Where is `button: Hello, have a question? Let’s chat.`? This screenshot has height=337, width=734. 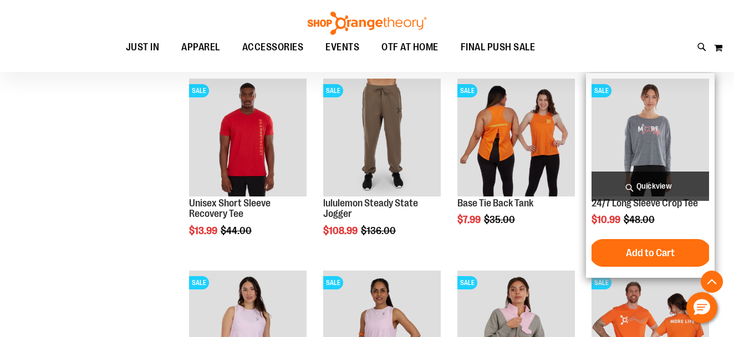
button: Hello, have a question? Let’s chat. is located at coordinates (702, 308).